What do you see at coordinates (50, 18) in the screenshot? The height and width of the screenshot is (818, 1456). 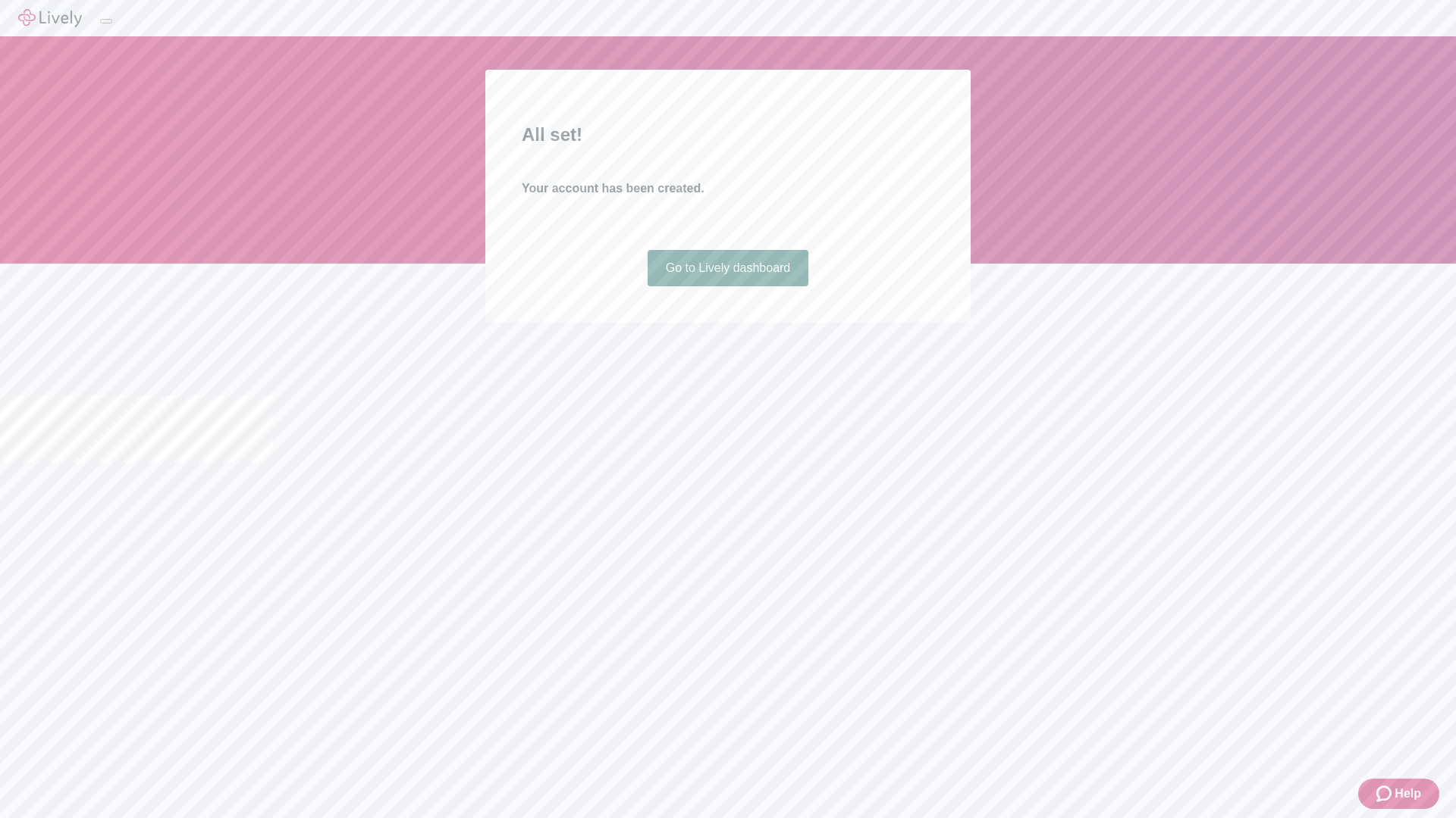 I see `img: Lively` at bounding box center [50, 18].